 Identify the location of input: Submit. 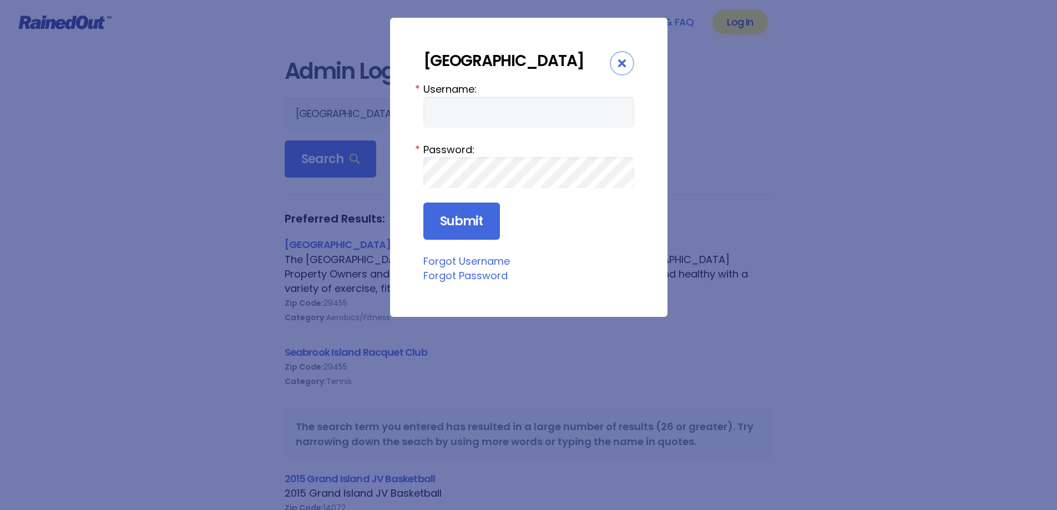
(462, 221).